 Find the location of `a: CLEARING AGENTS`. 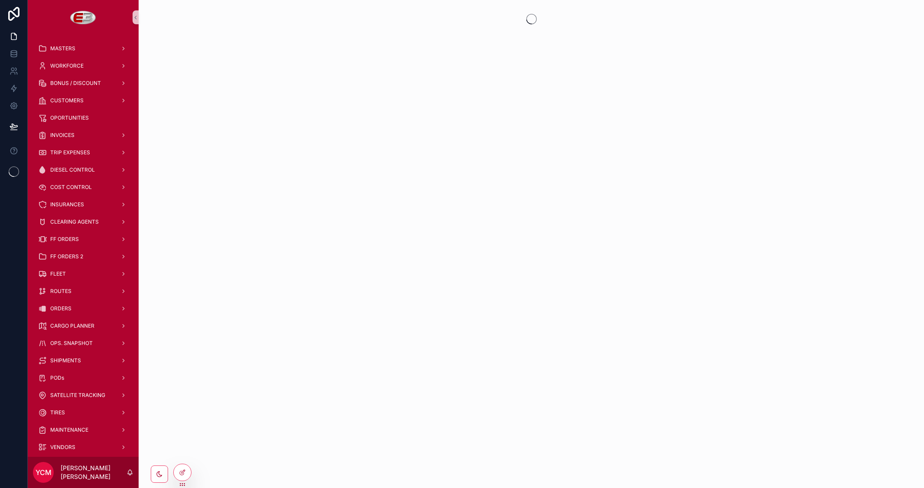

a: CLEARING AGENTS is located at coordinates (83, 222).